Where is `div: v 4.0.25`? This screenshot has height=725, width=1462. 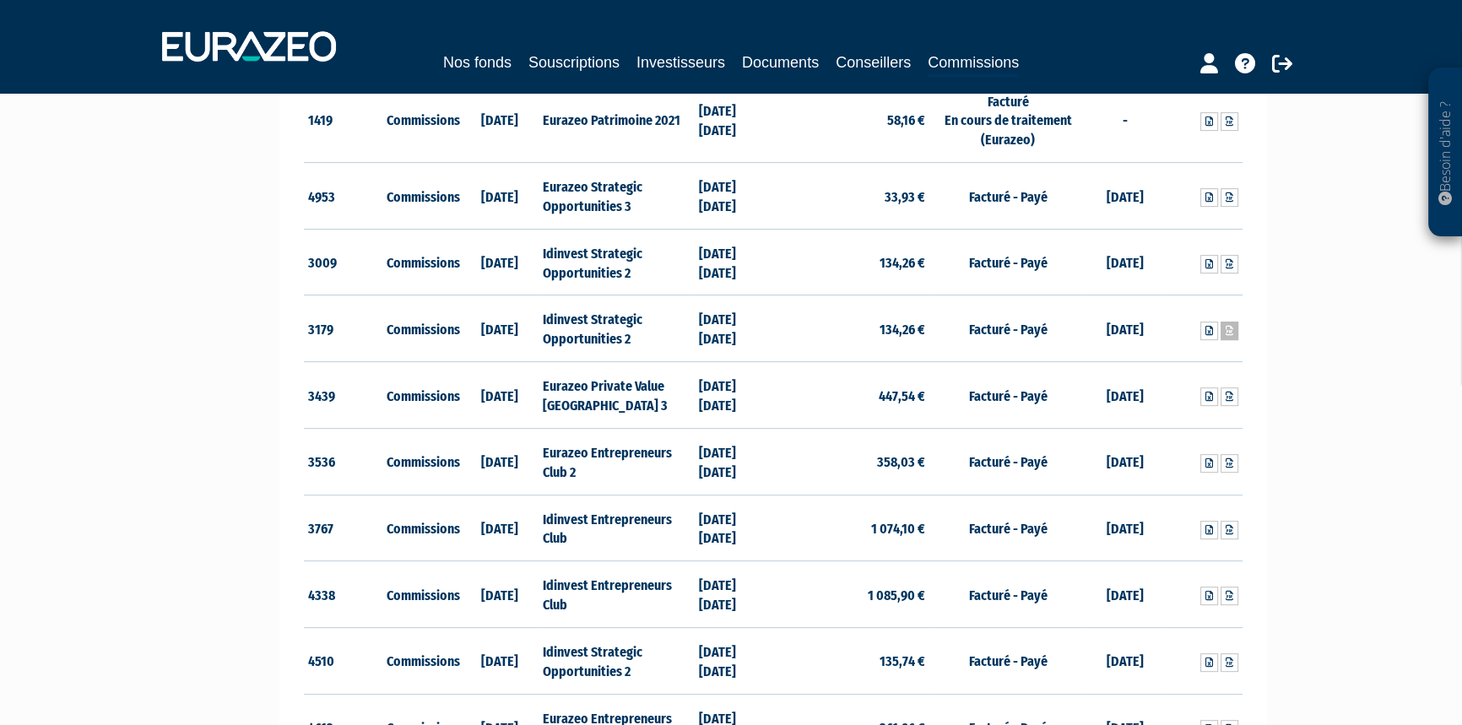
div: v 4.0.25 is located at coordinates (65, 34).